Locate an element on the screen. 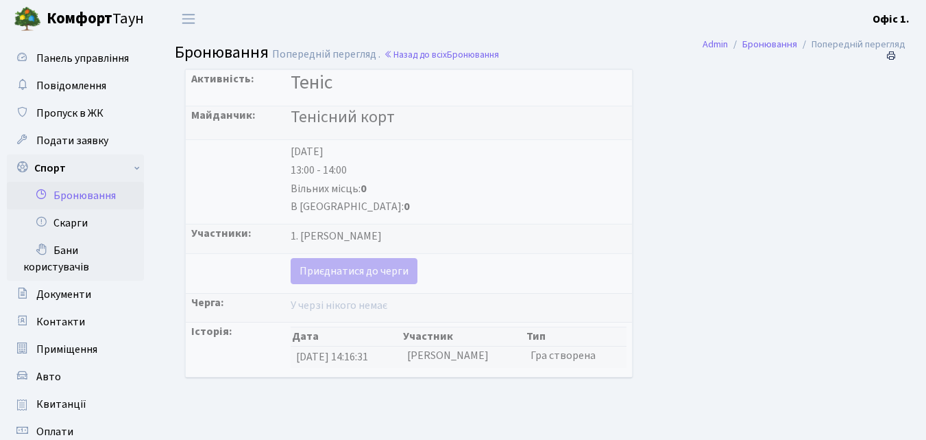 This screenshot has width=926, height=440. a: Приєднатися до черги is located at coordinates (354, 271).